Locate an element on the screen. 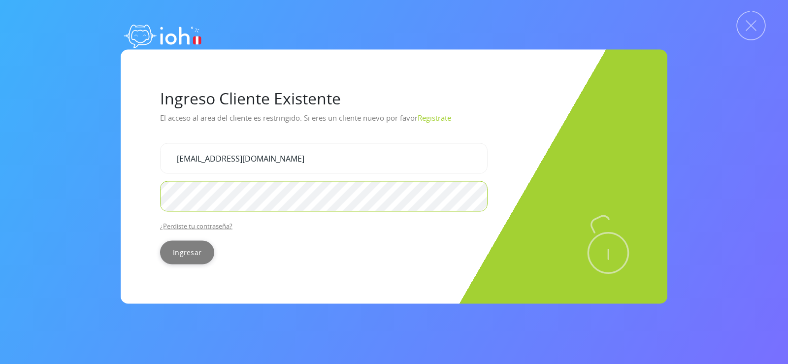 The height and width of the screenshot is (364, 788). h1: Ingreso Cliente Existente is located at coordinates (394, 98).